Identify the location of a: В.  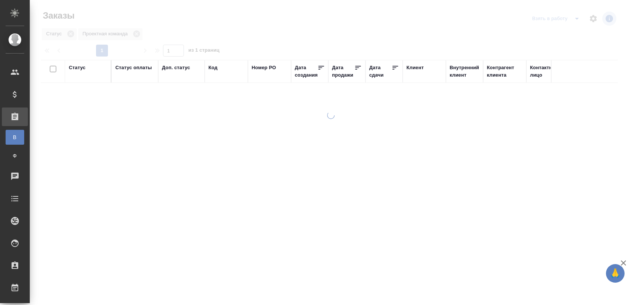
(15, 137).